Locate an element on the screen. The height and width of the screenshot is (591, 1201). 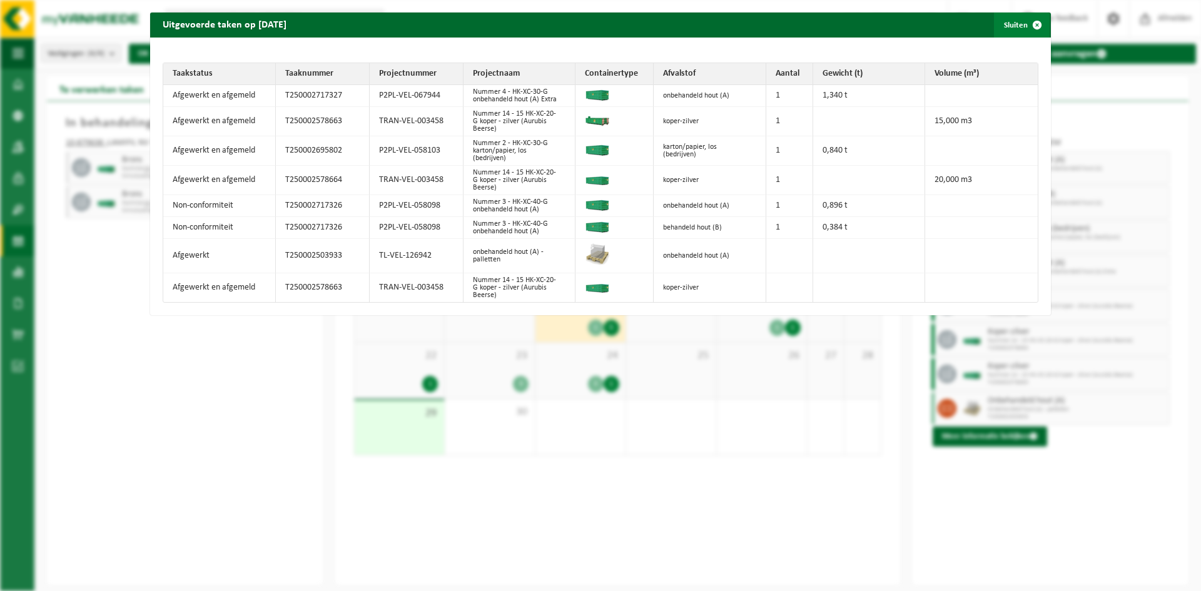
td: P2PL-VEL-058103 is located at coordinates (416, 151).